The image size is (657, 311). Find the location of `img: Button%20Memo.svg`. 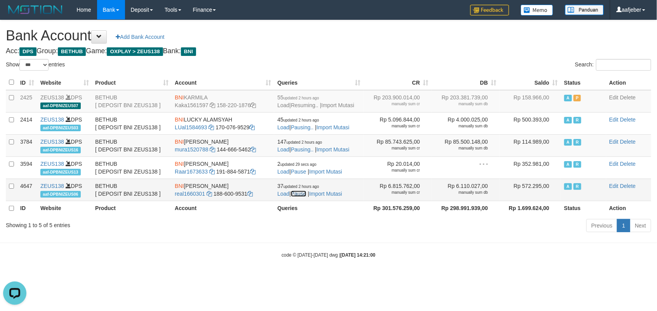

img: Button%20Memo.svg is located at coordinates (537, 10).